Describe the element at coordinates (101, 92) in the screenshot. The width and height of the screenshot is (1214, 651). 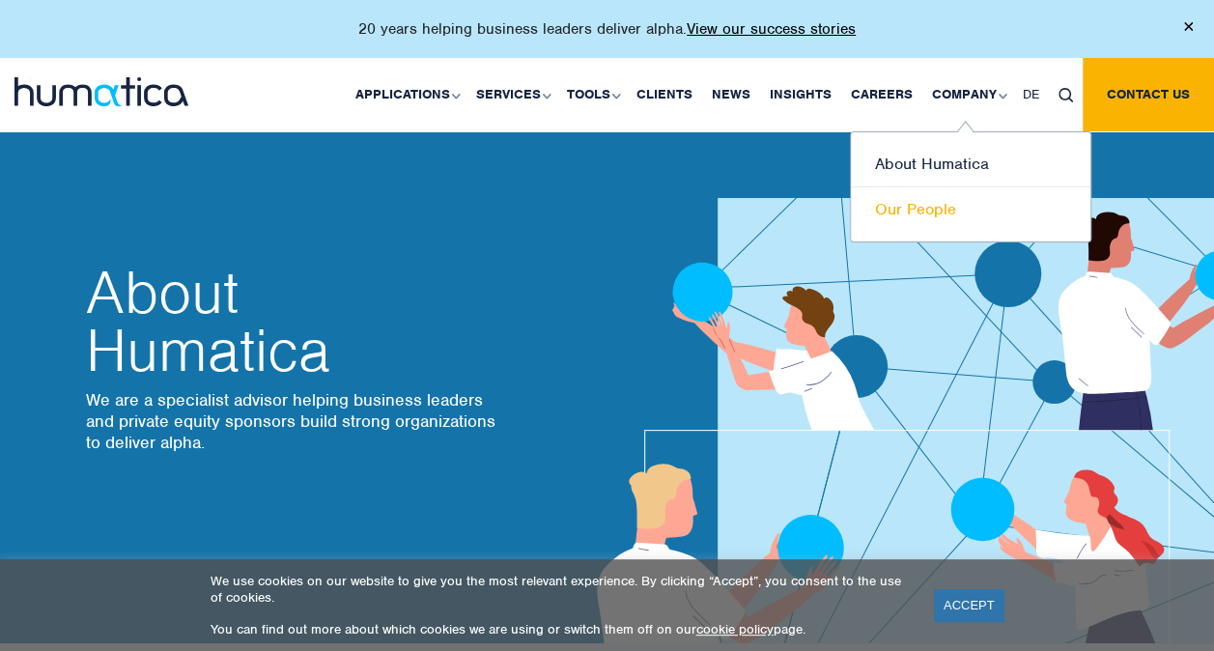
I see `img: logo` at that location.